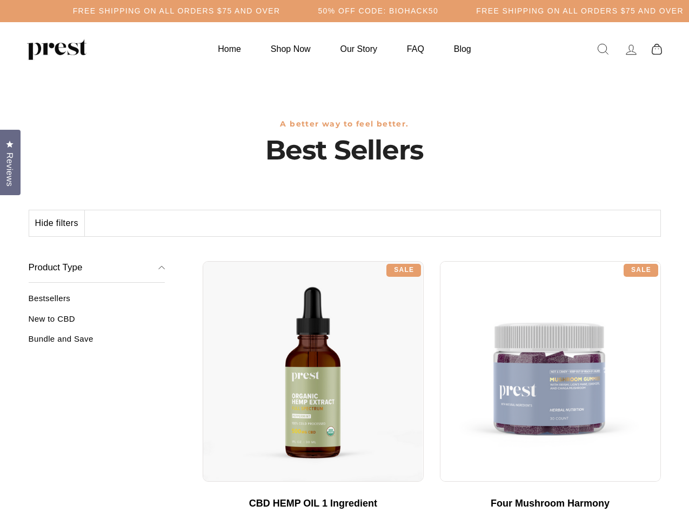 The image size is (689, 519). I want to click on a: Our Story, so click(359, 49).